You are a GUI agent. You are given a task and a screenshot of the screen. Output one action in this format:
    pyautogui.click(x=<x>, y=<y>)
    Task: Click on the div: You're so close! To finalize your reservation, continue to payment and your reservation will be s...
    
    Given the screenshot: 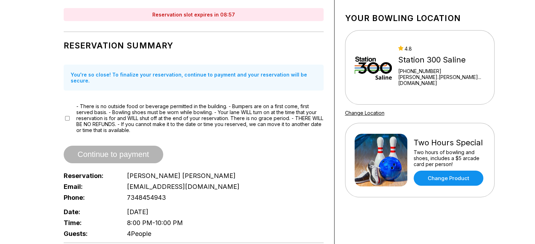 What is the action you would take?
    pyautogui.click(x=193, y=78)
    